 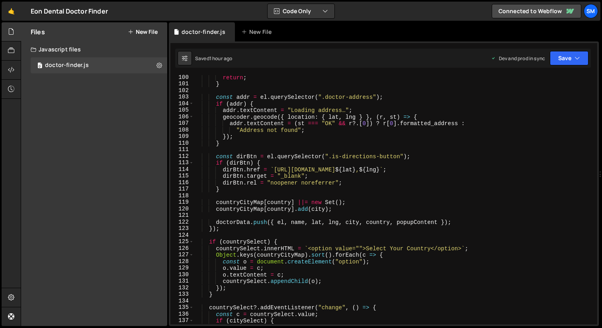 I want to click on div: 119, so click(x=182, y=202).